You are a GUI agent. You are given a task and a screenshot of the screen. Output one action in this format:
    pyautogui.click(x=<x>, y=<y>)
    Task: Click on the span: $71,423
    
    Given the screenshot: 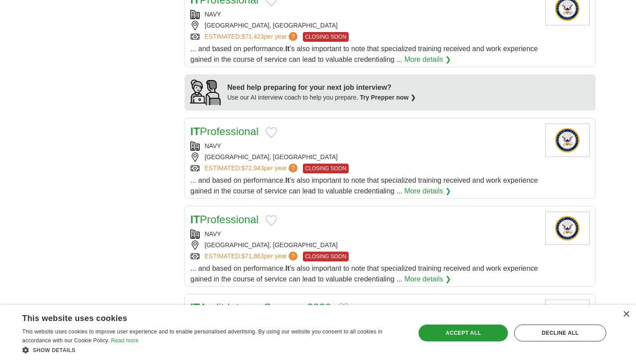 What is the action you would take?
    pyautogui.click(x=253, y=36)
    